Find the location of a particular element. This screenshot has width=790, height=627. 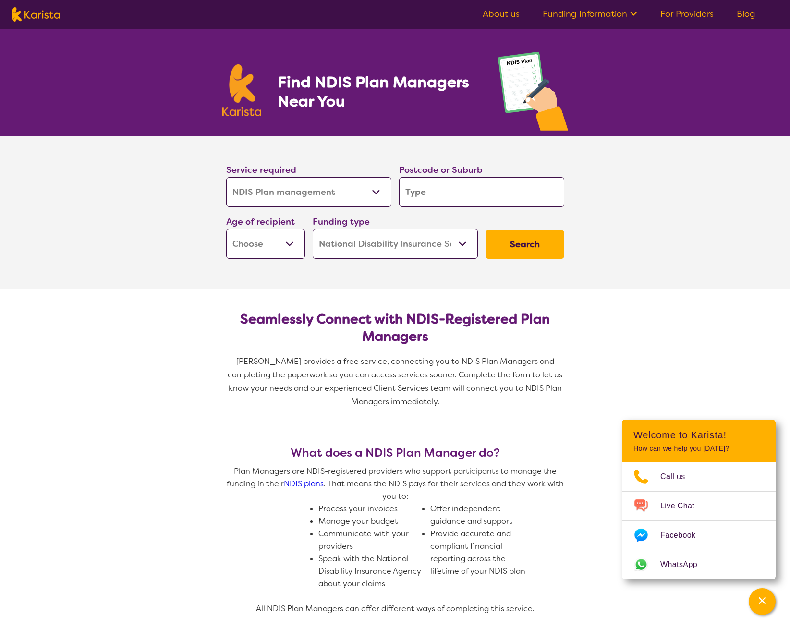

li: Speak with the National Disability Insurance Agency about your claims is located at coordinates (370, 571).